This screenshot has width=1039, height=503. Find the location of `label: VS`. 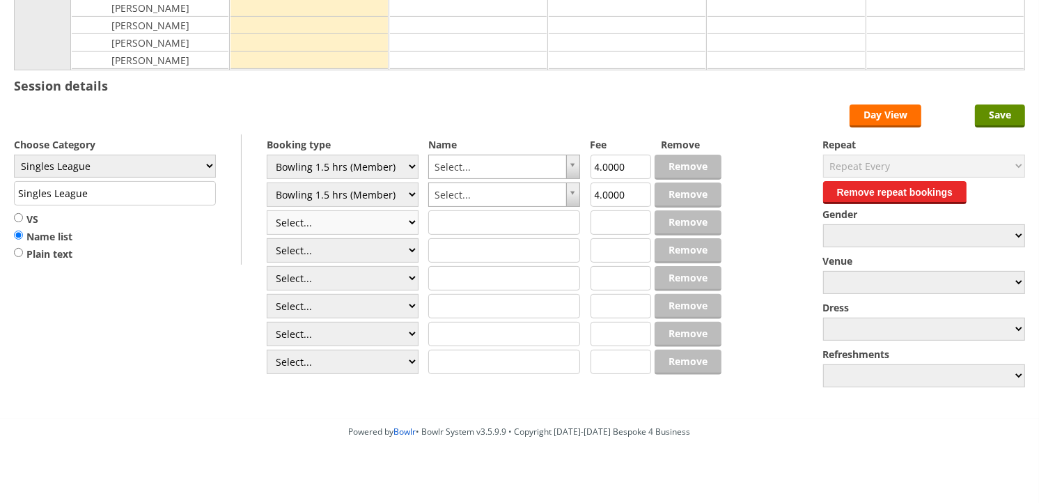

label: VS is located at coordinates (43, 219).